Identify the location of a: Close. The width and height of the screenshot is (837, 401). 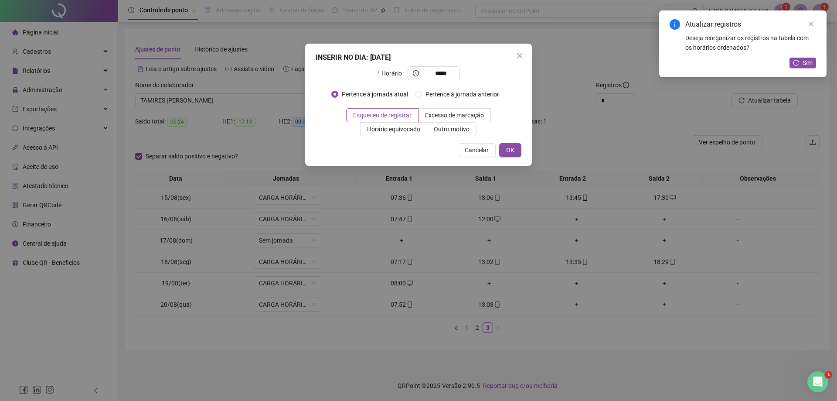
(811, 24).